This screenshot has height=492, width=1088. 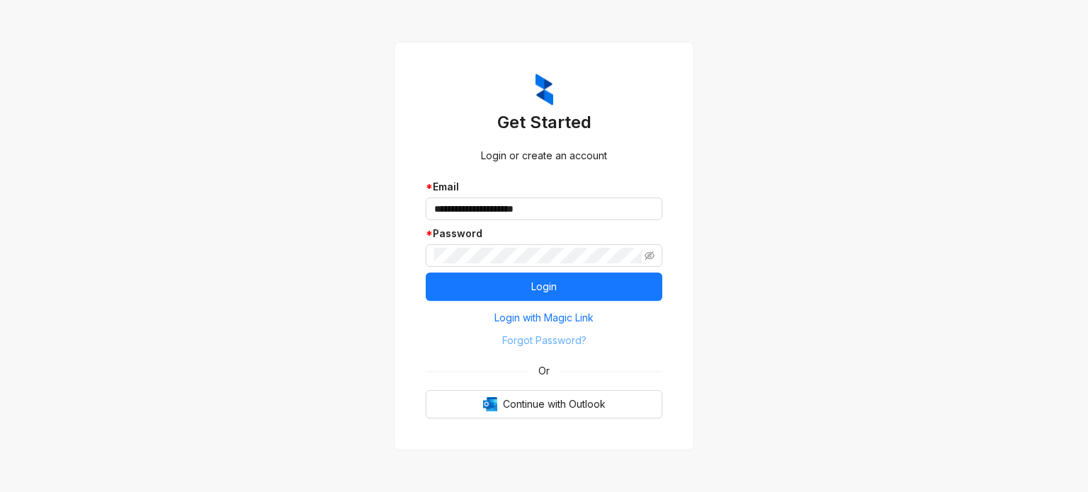 What do you see at coordinates (544, 187) in the screenshot?
I see `div: Email` at bounding box center [544, 187].